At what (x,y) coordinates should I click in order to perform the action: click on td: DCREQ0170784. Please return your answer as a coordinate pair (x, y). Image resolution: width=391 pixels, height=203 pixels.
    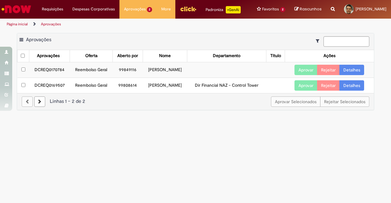
    Looking at the image, I should click on (50, 70).